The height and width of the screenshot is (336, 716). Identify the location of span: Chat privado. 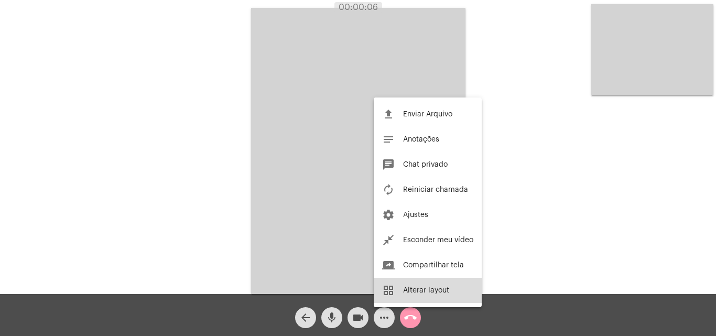
(425, 165).